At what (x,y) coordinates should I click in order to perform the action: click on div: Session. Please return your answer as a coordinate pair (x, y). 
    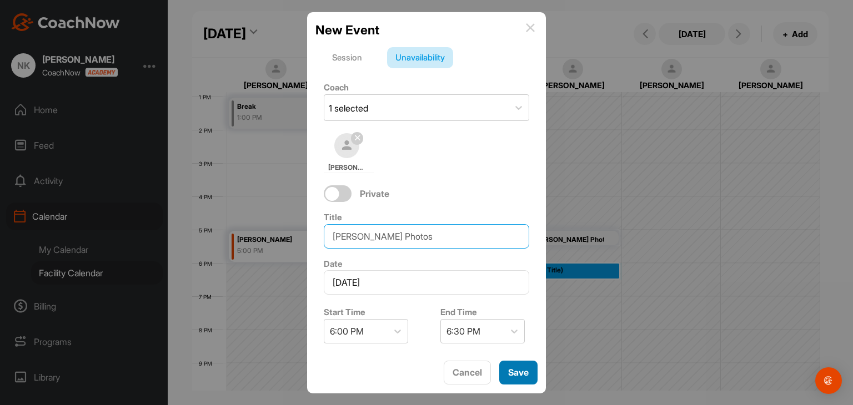
    Looking at the image, I should click on (347, 58).